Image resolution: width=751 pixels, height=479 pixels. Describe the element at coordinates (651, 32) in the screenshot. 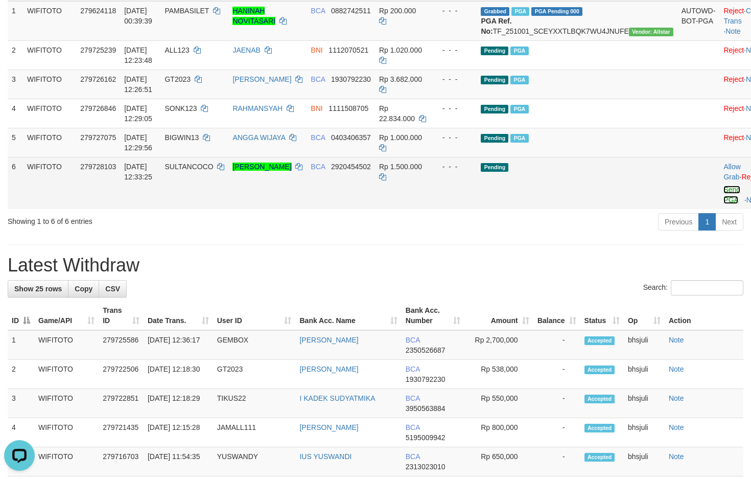

I see `span: Vendor URL: https://secure31.1velocity.biz` at that location.